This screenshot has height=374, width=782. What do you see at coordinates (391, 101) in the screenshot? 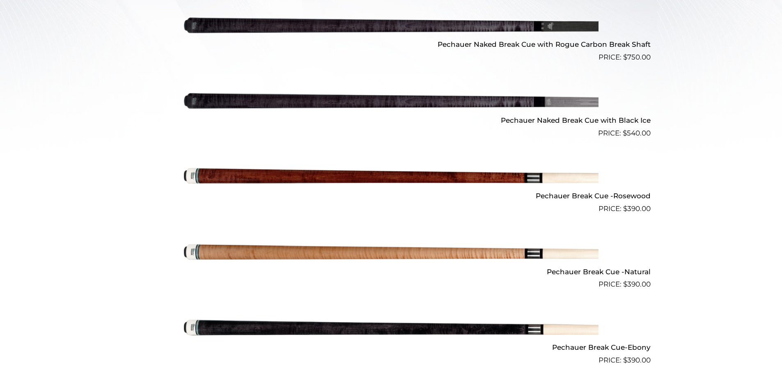
I see `img: Pechauer Naked Break Cue with Black Ice` at bounding box center [391, 101].